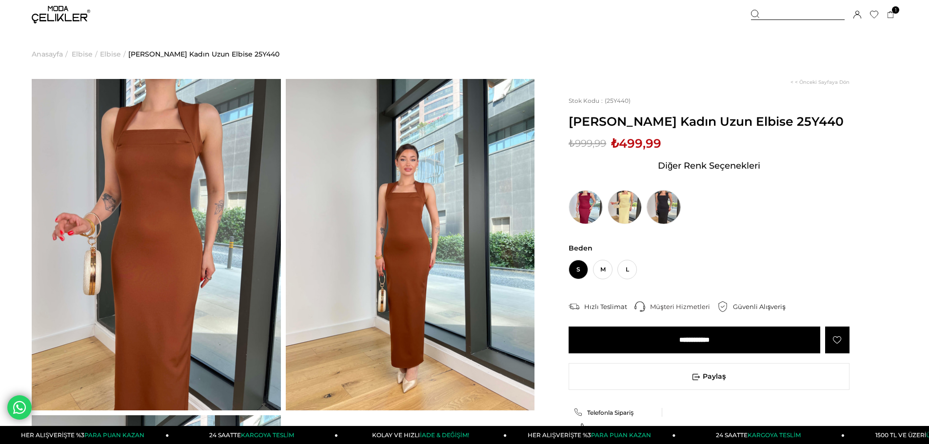  Describe the element at coordinates (578, 270) in the screenshot. I see `span: S` at that location.